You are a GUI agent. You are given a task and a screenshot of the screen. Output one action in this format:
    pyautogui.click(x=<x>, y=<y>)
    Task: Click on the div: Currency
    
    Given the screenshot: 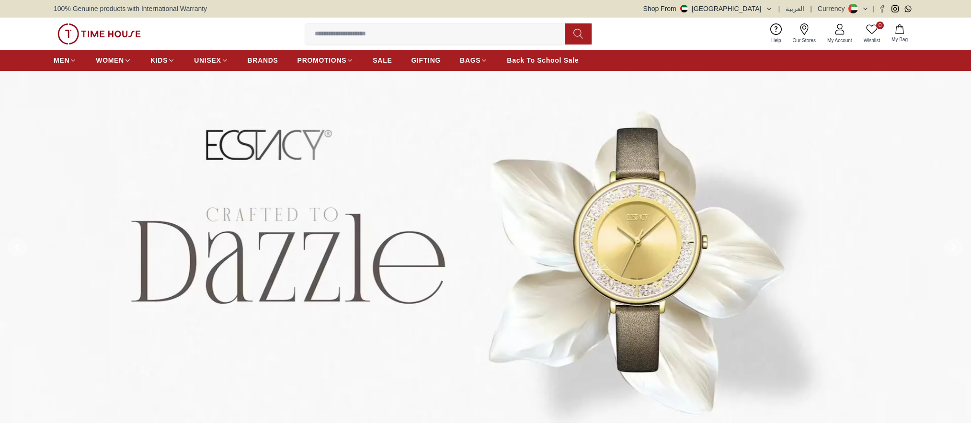 What is the action you would take?
    pyautogui.click(x=833, y=9)
    